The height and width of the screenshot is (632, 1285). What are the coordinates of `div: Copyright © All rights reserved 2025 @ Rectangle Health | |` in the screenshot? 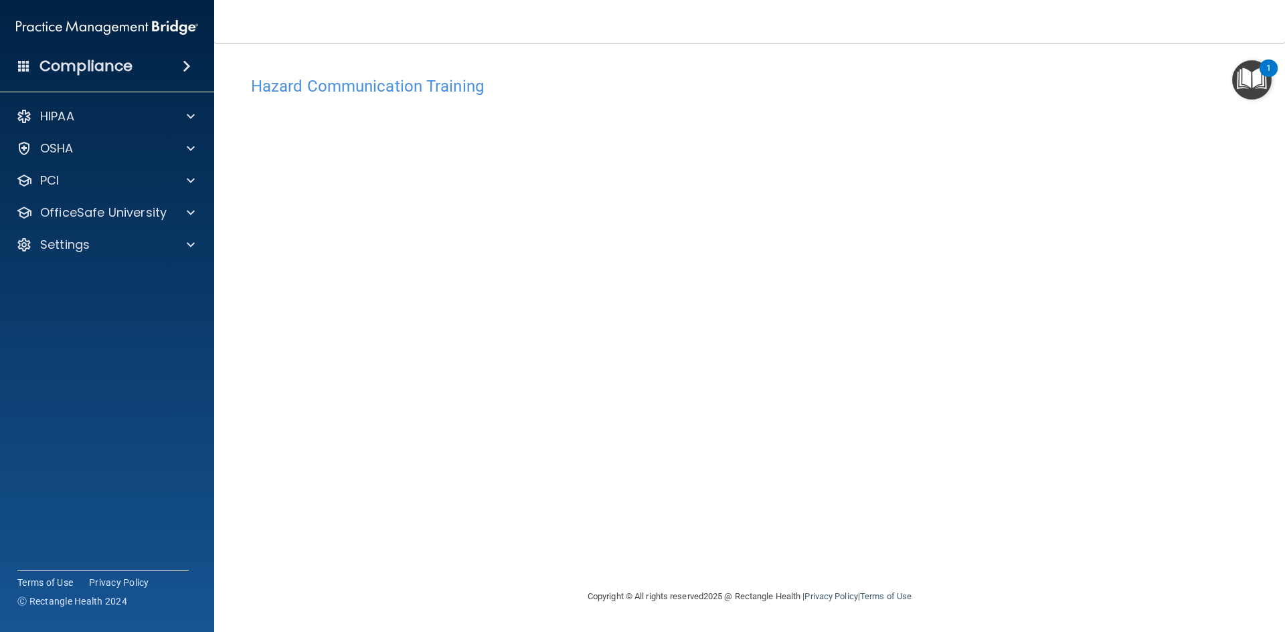 It's located at (750, 597).